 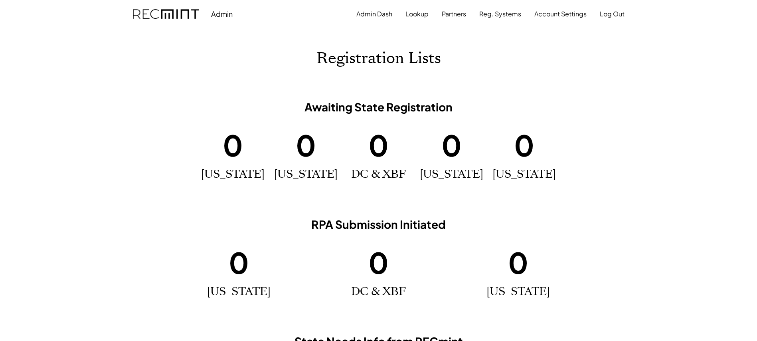 I want to click on button: Account Settings, so click(x=561, y=14).